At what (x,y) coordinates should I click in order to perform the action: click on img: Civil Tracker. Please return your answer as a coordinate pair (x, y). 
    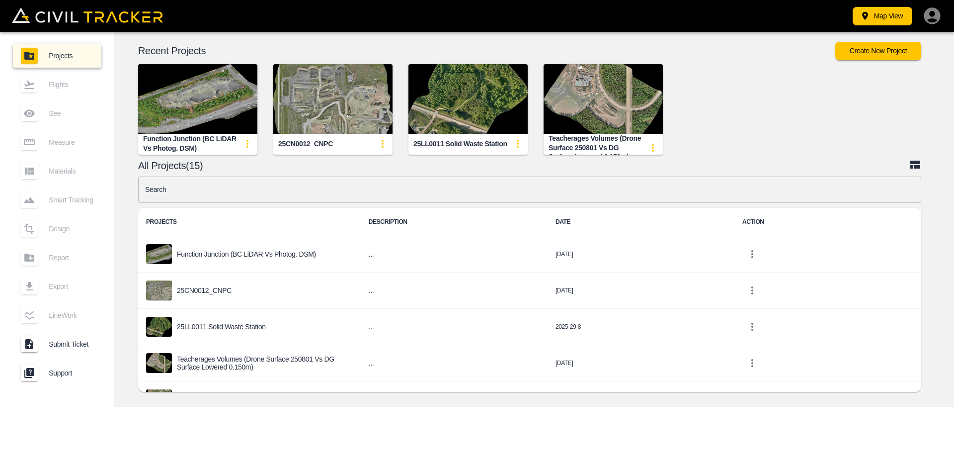
    Looking at the image, I should click on (87, 15).